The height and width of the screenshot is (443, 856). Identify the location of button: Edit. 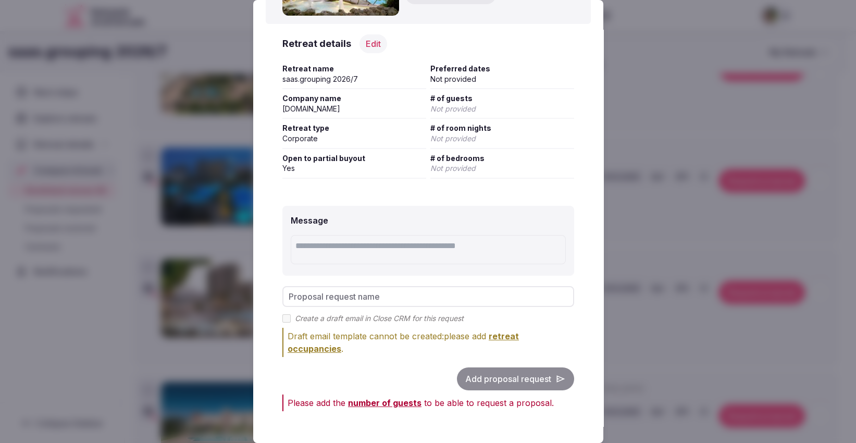
(373, 44).